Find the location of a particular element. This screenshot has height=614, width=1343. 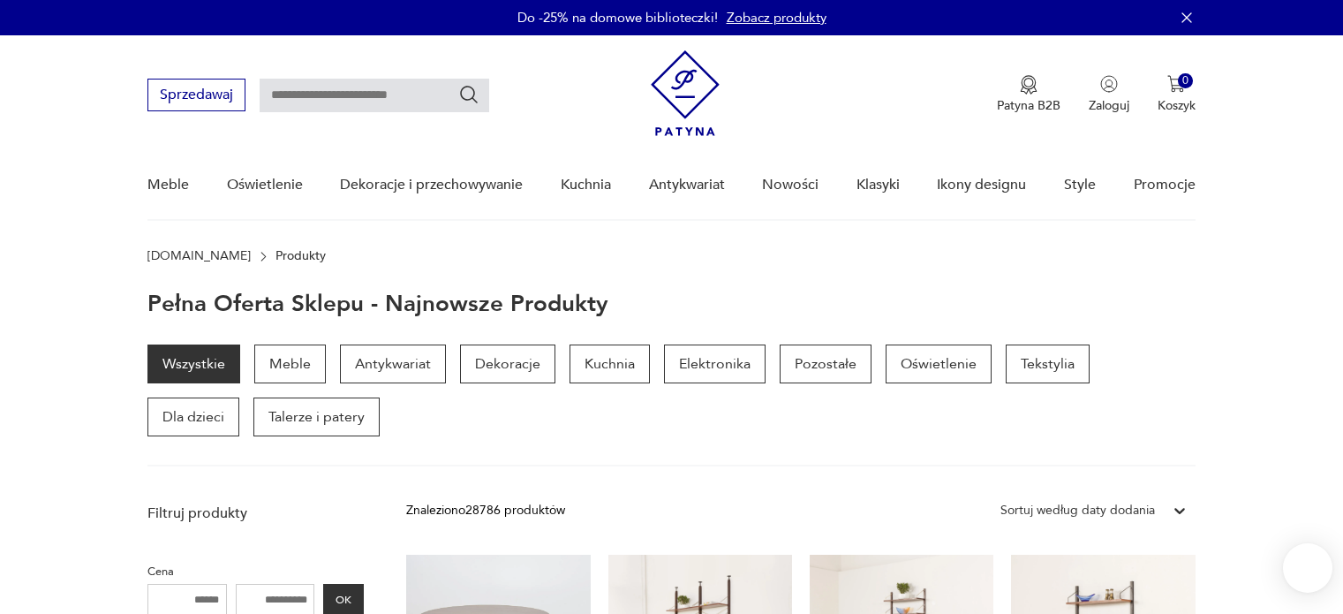

a: Pozostałe is located at coordinates (826, 364).